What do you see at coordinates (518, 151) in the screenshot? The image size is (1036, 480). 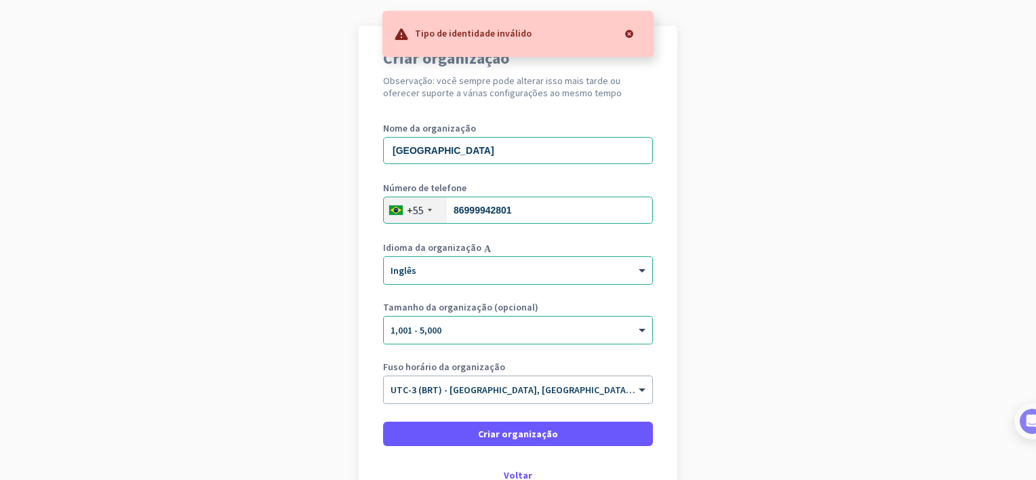 I see `input: Qual é o nome da sua organização?` at bounding box center [518, 151].